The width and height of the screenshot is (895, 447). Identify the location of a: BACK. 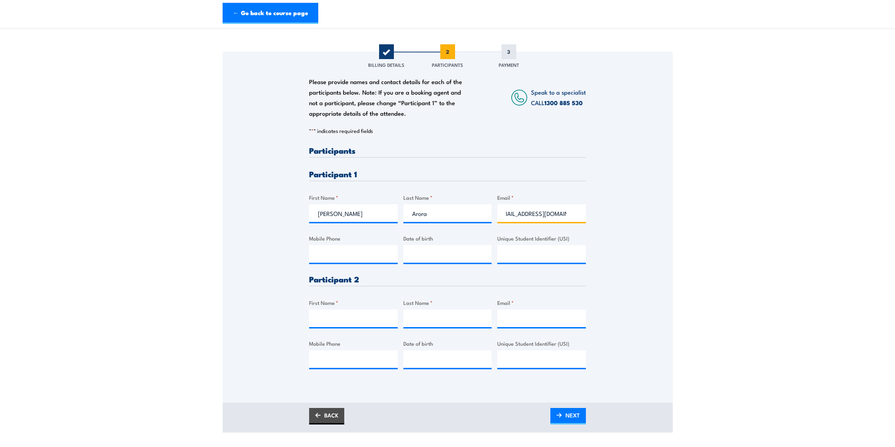
(327, 416).